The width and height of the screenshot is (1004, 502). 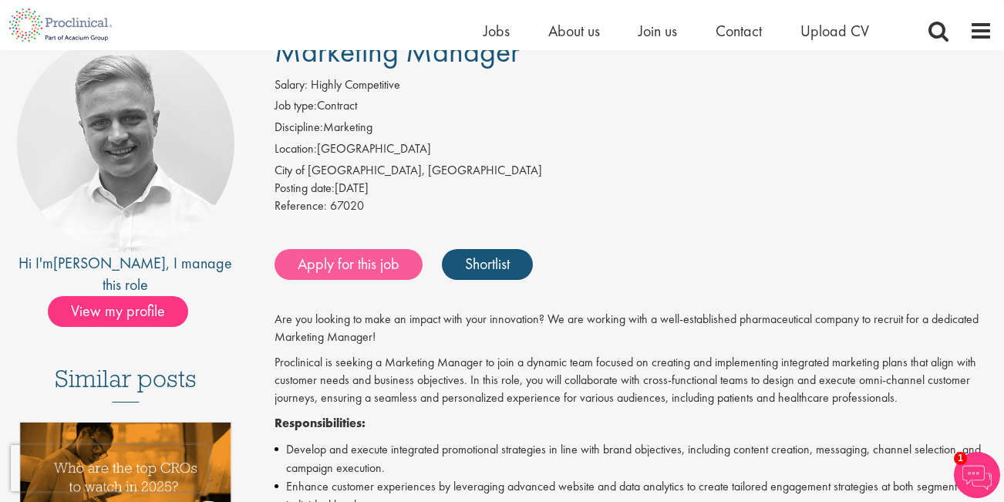 What do you see at coordinates (634, 459) in the screenshot?
I see `li: Develop and execute integrated promotional strategies in line with brand objectives, including co...` at bounding box center [634, 459].